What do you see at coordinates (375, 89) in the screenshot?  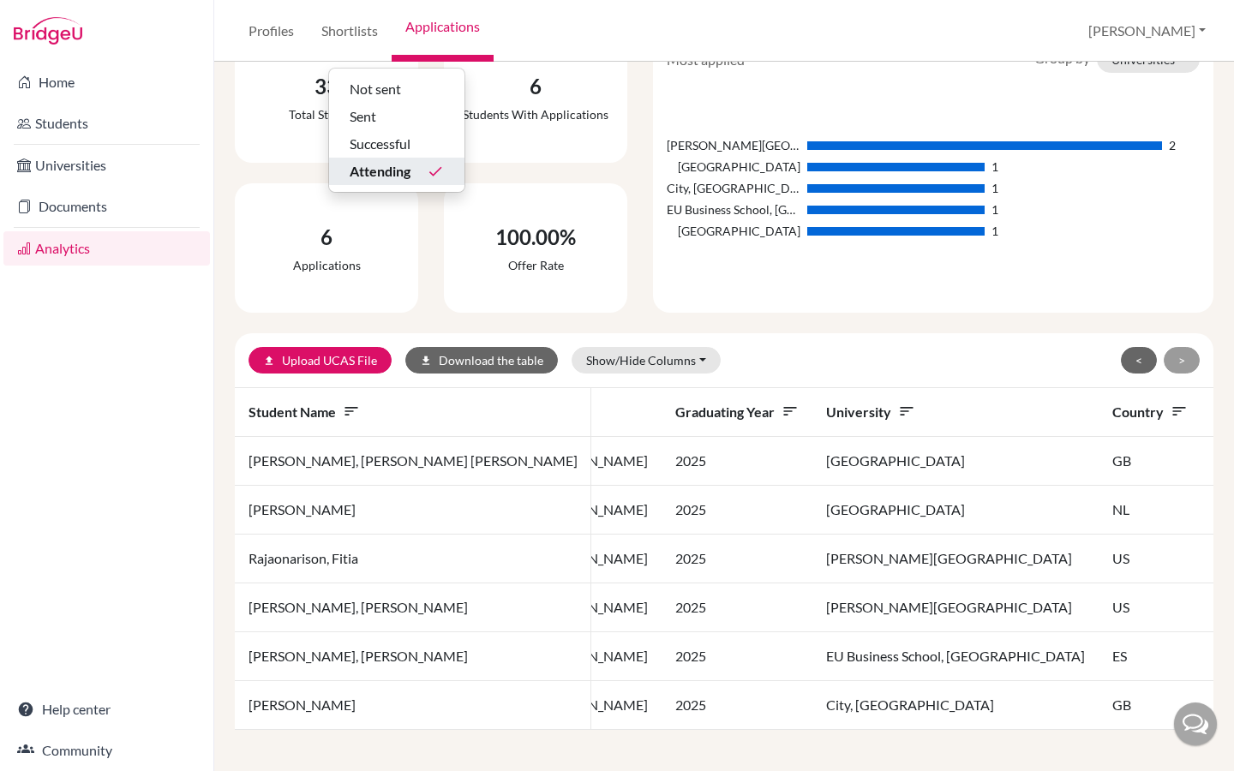 I see `span: Not sent` at bounding box center [375, 89].